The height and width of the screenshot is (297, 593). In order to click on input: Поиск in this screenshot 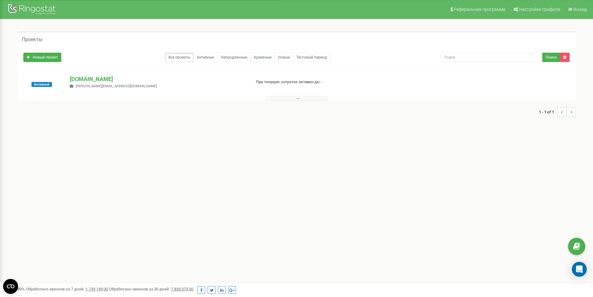, I will do `click(491, 57)`.